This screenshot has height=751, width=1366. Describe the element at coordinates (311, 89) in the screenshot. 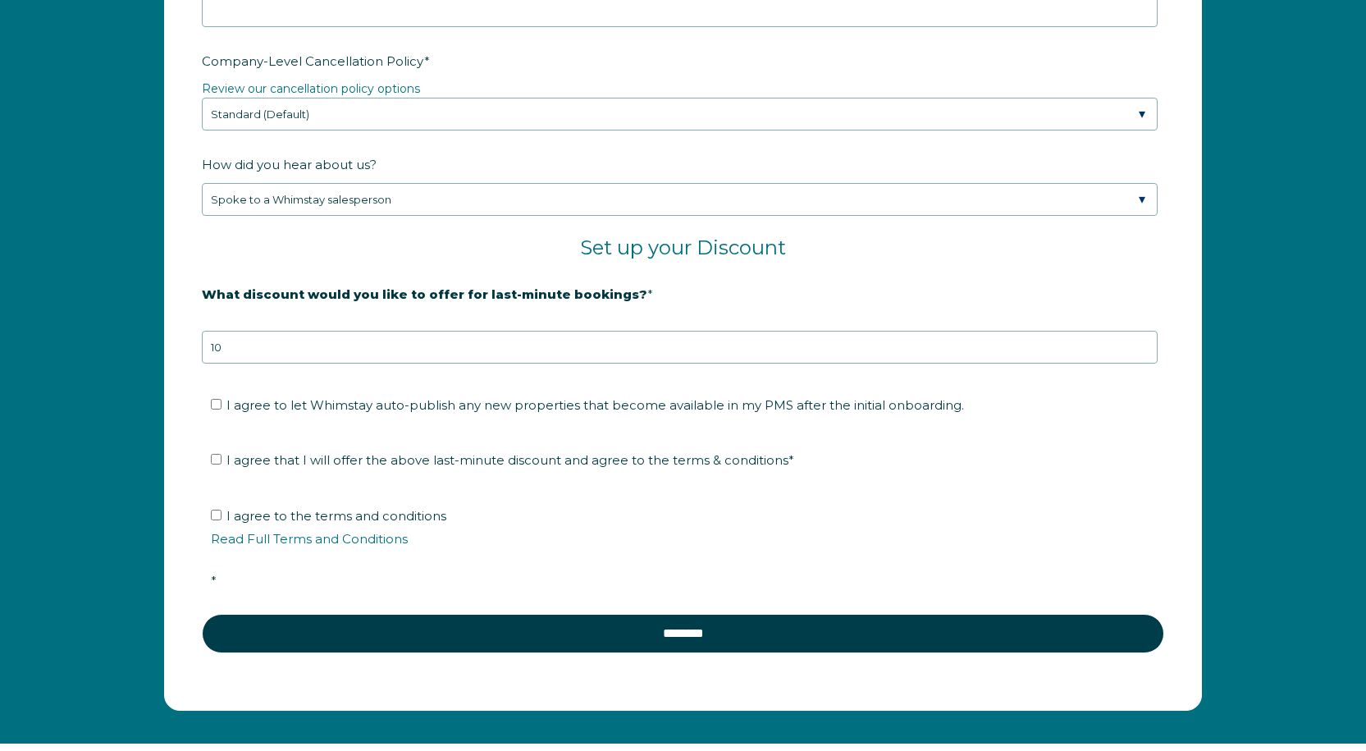

I see `a: Review our cancellation policy options` at that location.